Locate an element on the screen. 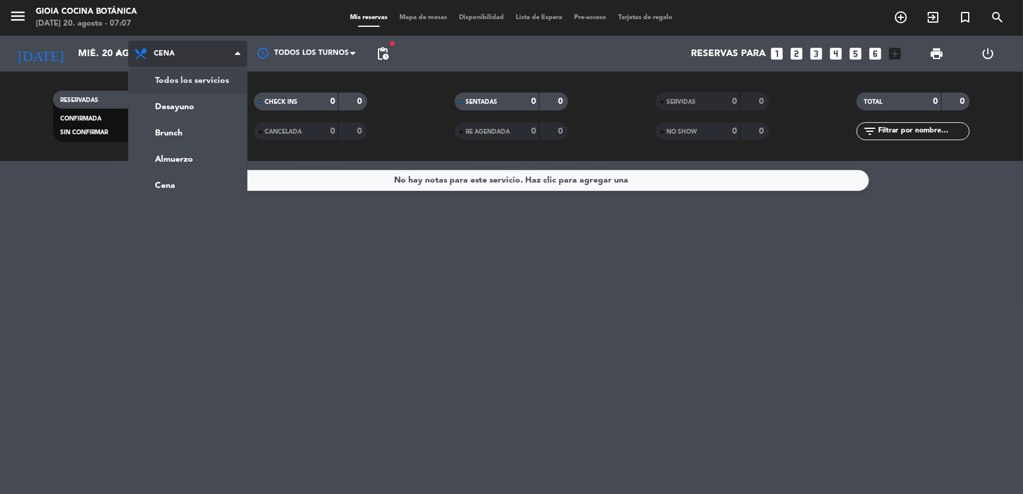  span: fiber_manual_record is located at coordinates (392, 44).